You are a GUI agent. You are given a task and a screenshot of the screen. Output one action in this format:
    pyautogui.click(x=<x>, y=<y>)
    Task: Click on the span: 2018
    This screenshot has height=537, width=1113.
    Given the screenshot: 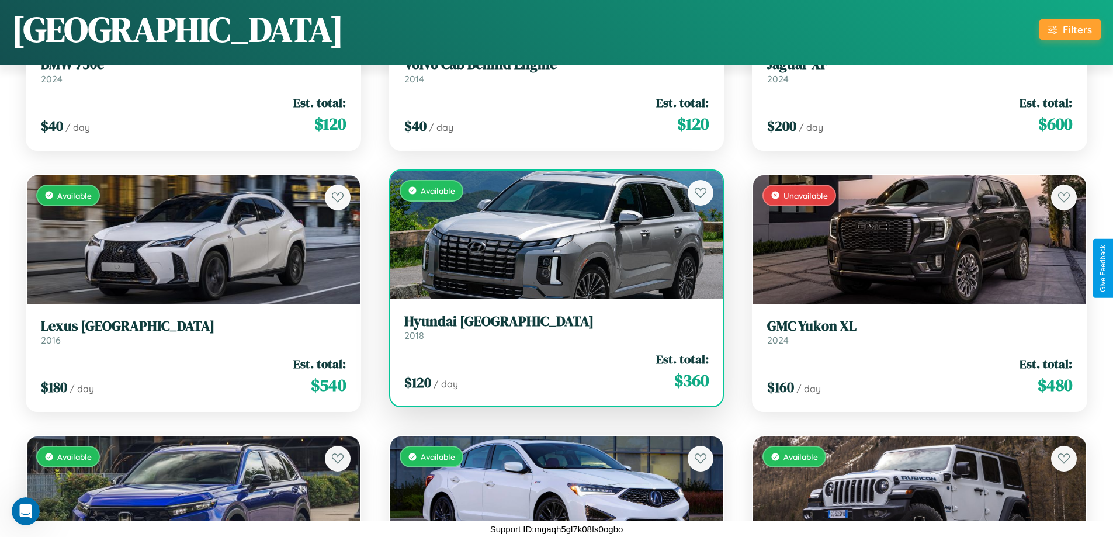 What is the action you would take?
    pyautogui.click(x=414, y=336)
    